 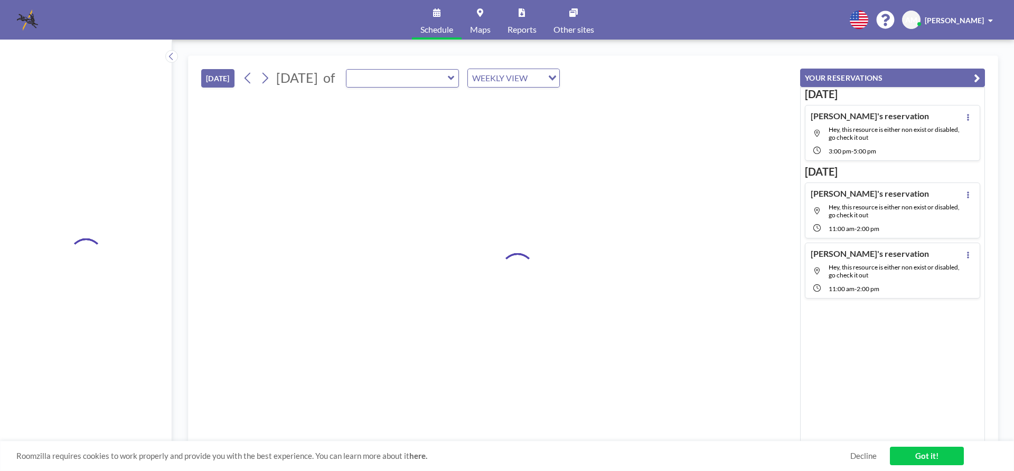 What do you see at coordinates (27, 20) in the screenshot?
I see `img: organization-logo` at bounding box center [27, 20].